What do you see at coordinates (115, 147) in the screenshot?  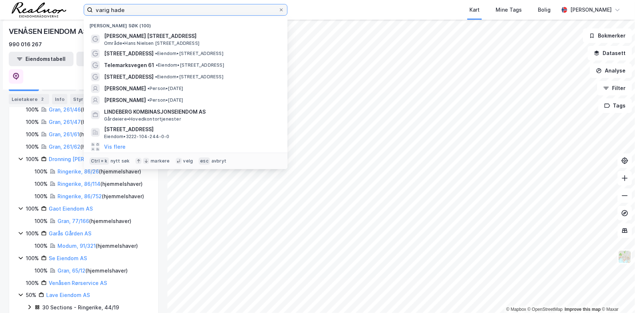 I see `button: Vis flere` at bounding box center [115, 147].